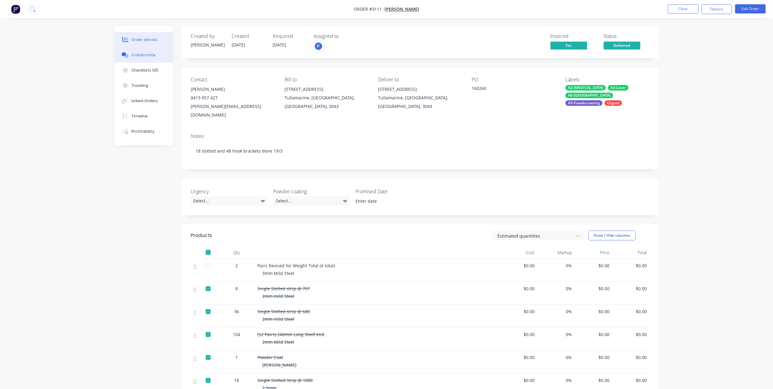 The height and width of the screenshot is (389, 773). What do you see at coordinates (140, 86) in the screenshot?
I see `div: Tracking` at bounding box center [140, 86].